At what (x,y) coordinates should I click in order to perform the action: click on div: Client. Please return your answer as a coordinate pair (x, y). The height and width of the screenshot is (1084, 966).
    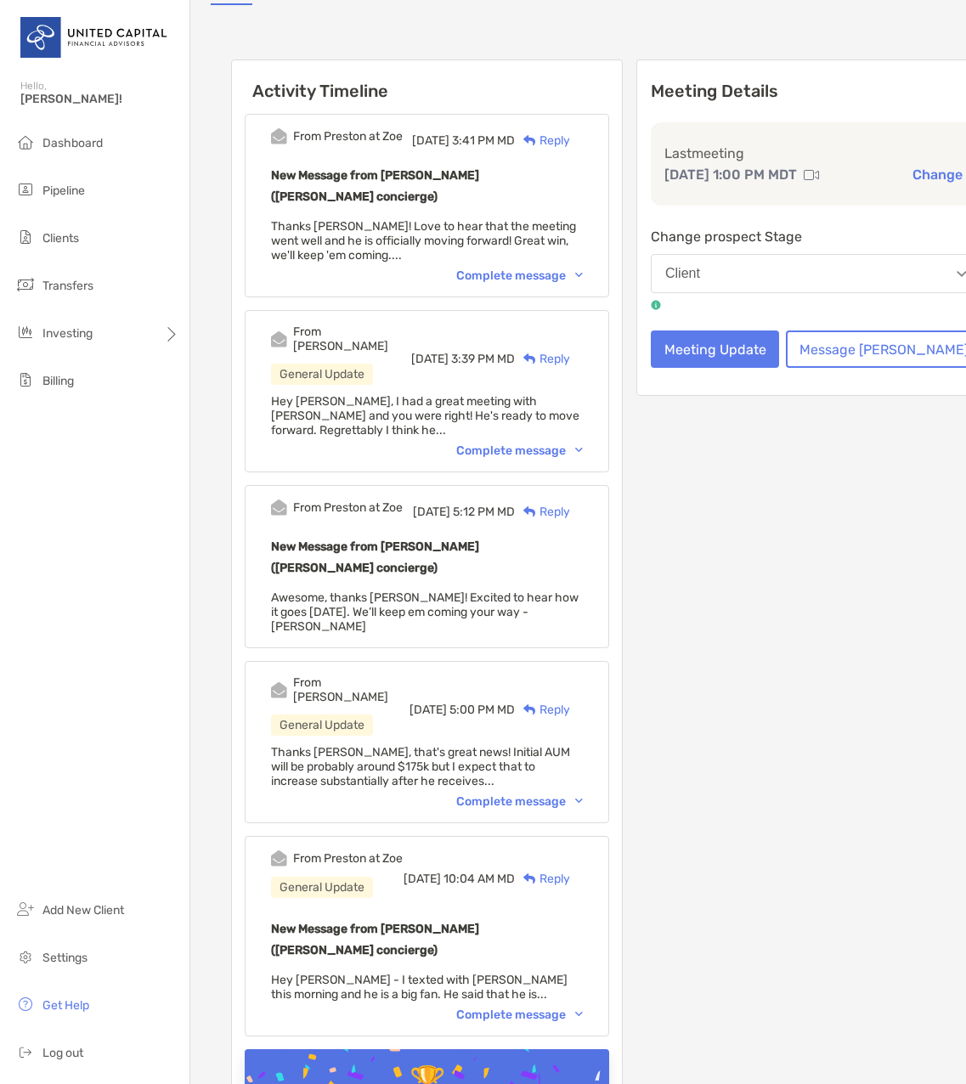
    Looking at the image, I should click on (682, 274).